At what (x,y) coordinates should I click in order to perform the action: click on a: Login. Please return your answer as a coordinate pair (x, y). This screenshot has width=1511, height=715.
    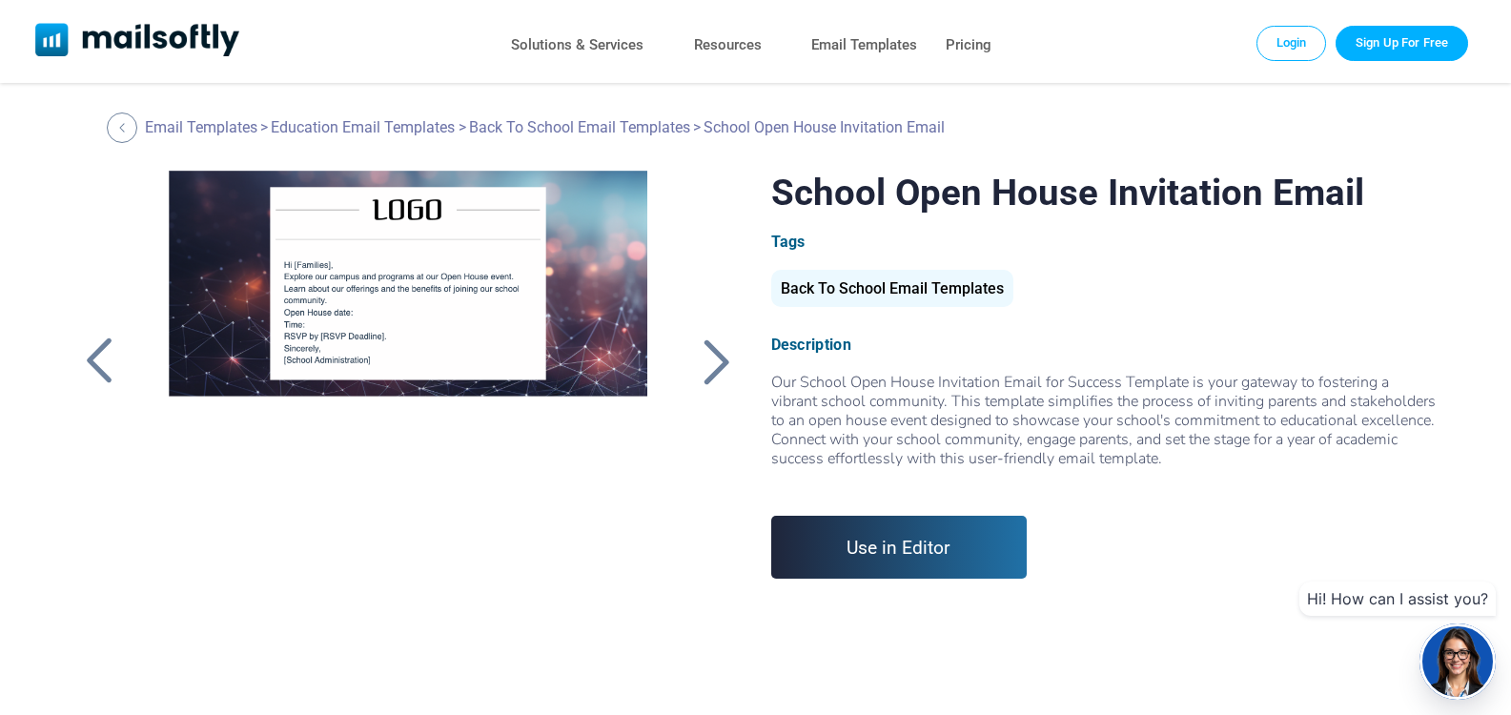
    Looking at the image, I should click on (1292, 43).